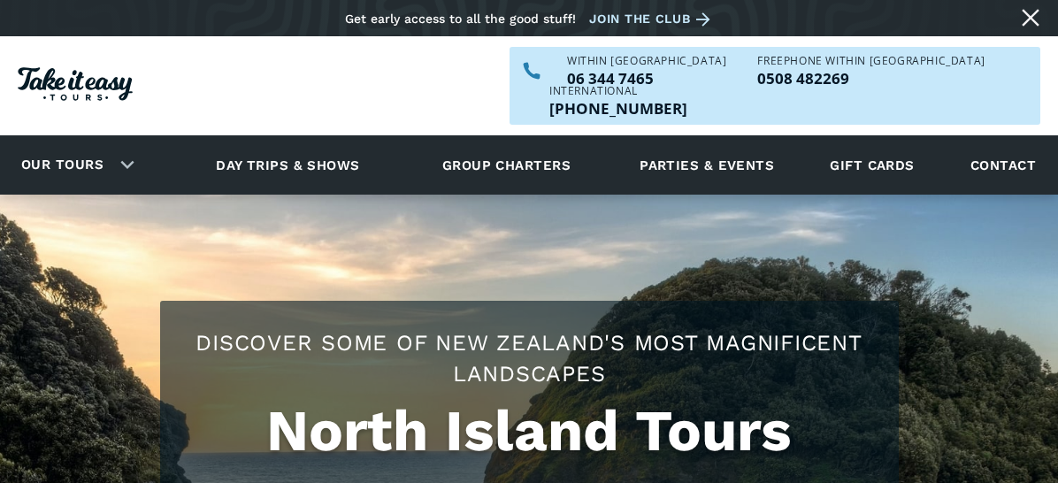 The image size is (1058, 483). I want to click on a: Homepage, so click(75, 86).